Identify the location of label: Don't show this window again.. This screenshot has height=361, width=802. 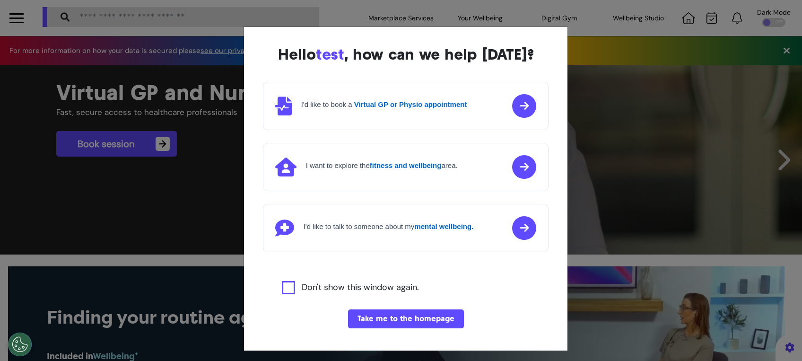
(360, 288).